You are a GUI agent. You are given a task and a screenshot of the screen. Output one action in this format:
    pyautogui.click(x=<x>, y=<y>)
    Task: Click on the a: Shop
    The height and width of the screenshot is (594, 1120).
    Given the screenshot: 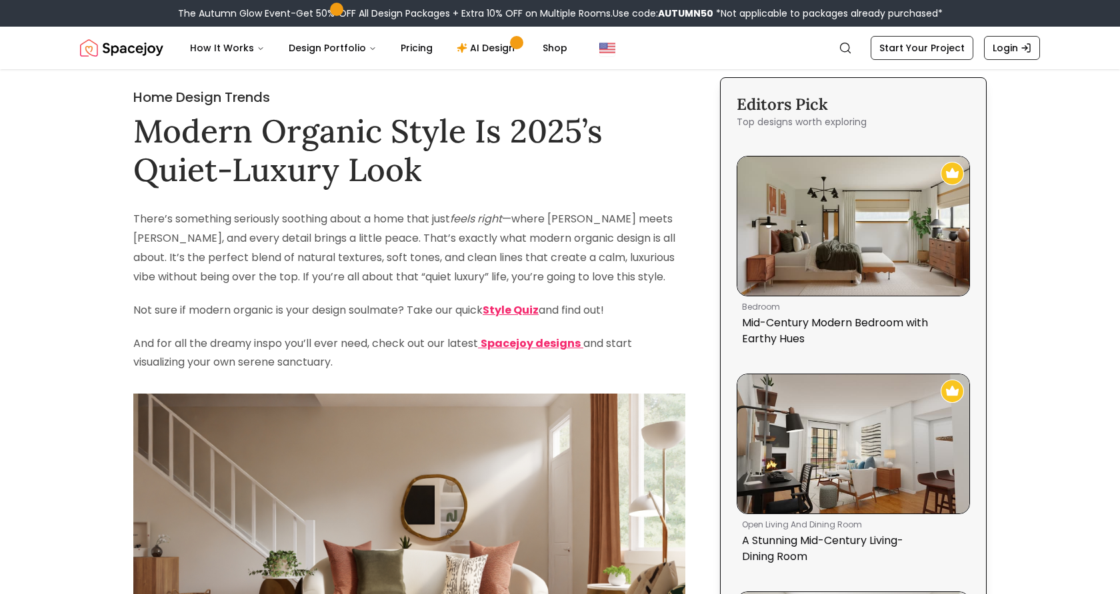 What is the action you would take?
    pyautogui.click(x=554, y=48)
    